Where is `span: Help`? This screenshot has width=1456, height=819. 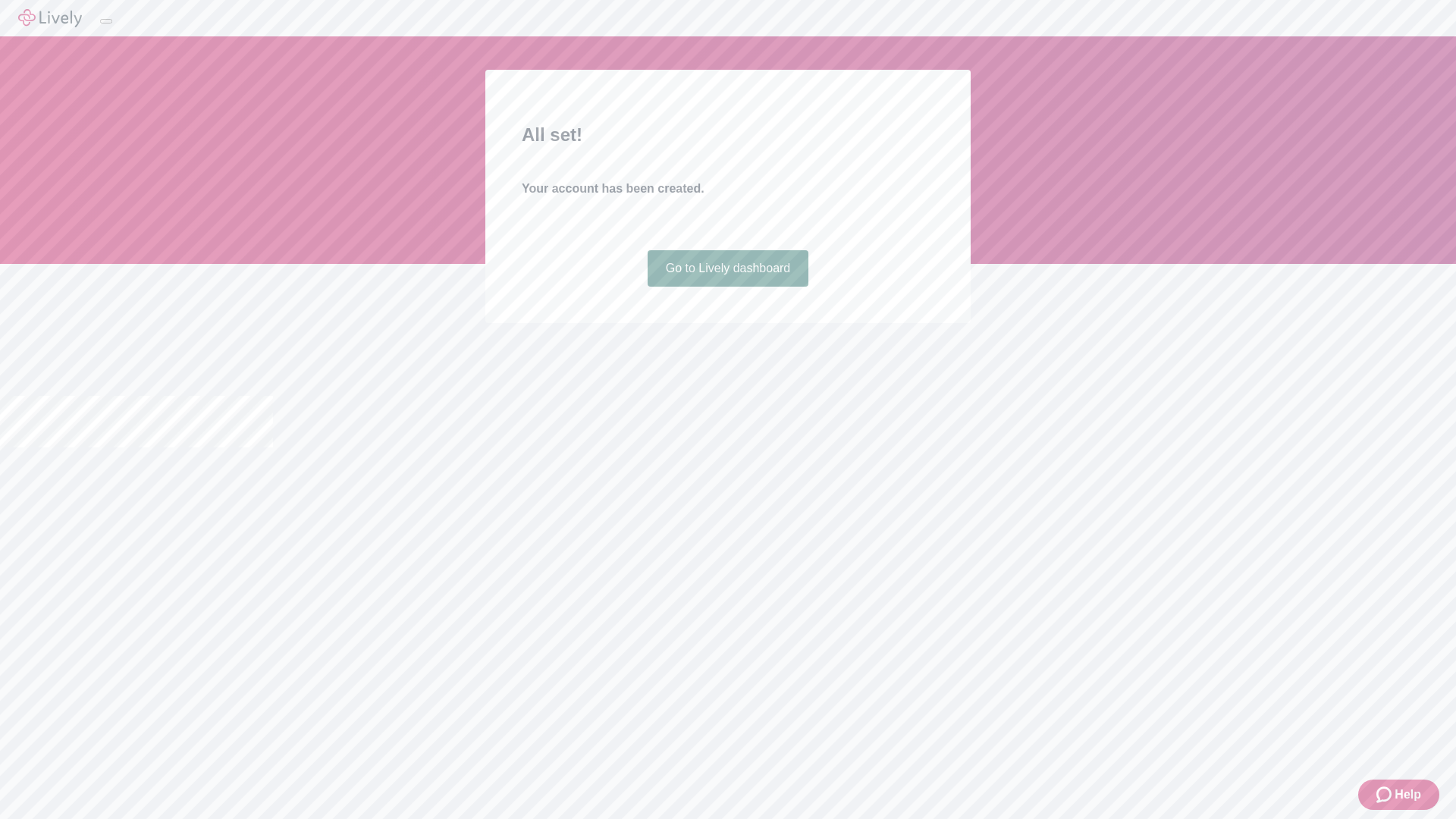 span: Help is located at coordinates (1407, 795).